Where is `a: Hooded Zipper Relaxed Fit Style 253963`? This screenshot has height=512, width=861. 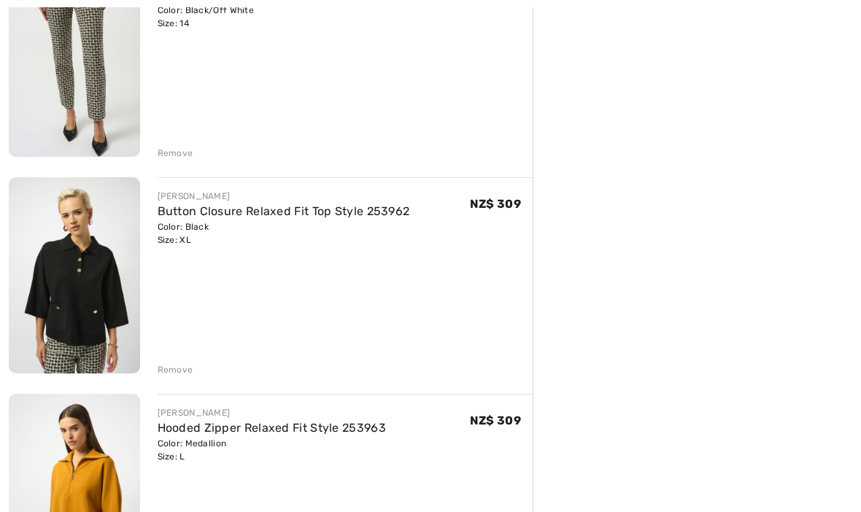
a: Hooded Zipper Relaxed Fit Style 253963 is located at coordinates (272, 428).